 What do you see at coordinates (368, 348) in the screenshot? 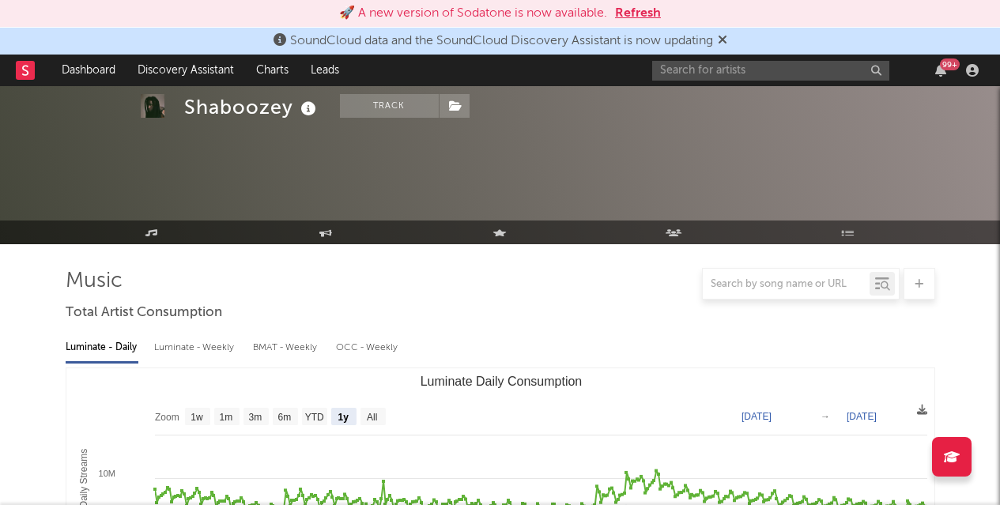
I see `div: OCC - Weekly` at bounding box center [368, 348].